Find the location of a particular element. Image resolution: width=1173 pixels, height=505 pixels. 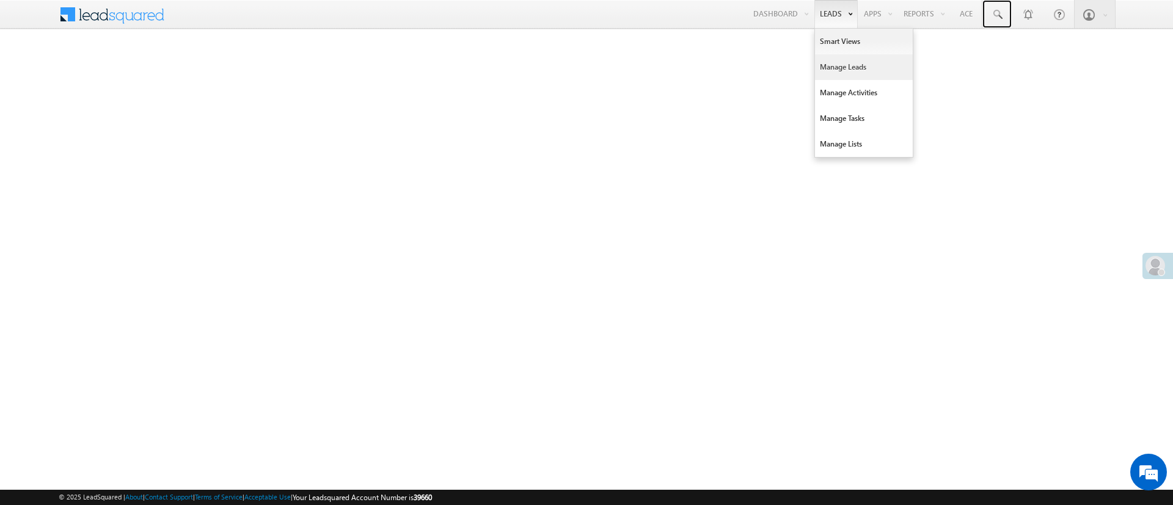

span: 39660 is located at coordinates (423, 497).